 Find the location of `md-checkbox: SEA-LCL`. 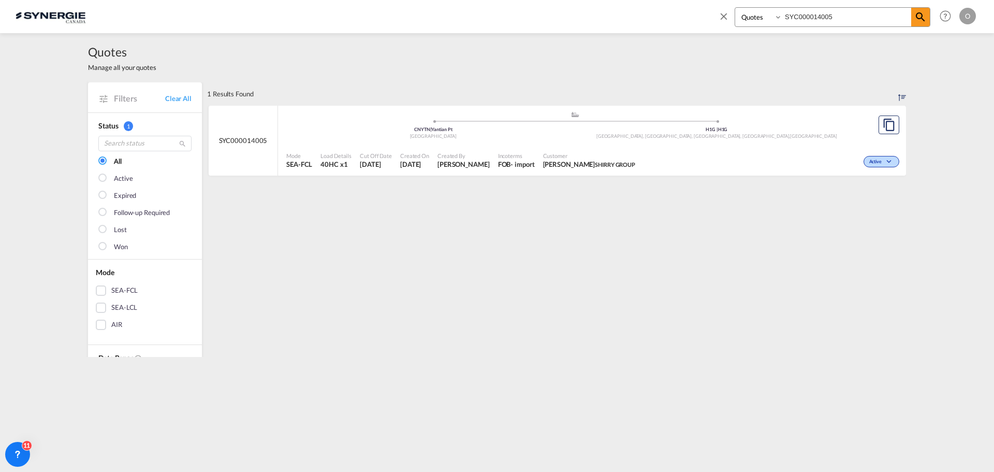

md-checkbox: SEA-LCL is located at coordinates (145, 308).